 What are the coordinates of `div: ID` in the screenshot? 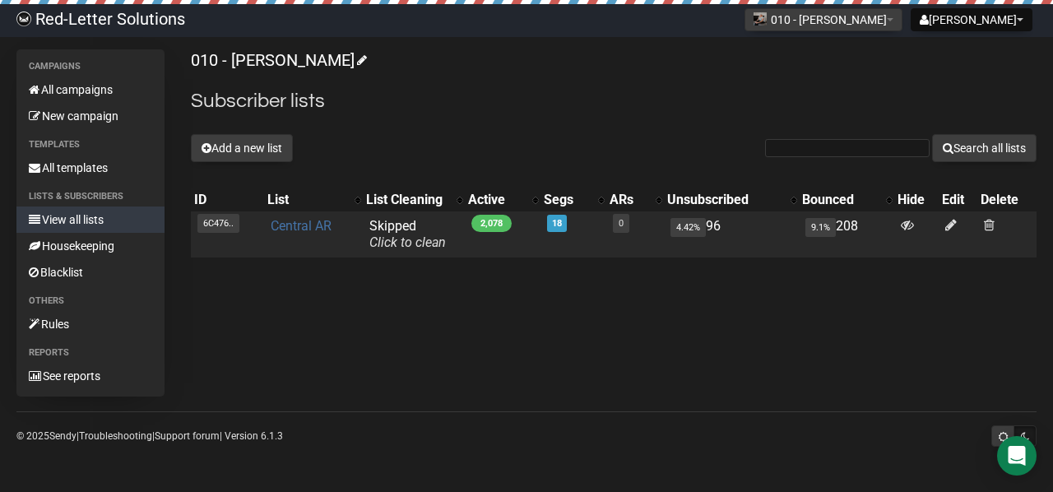 It's located at (227, 200).